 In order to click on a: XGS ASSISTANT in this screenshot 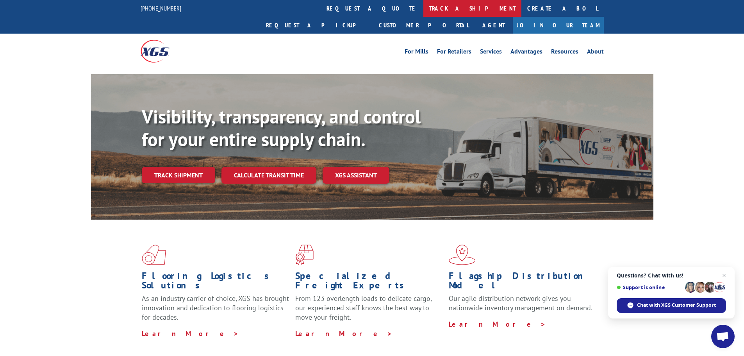, I will do `click(356, 175)`.